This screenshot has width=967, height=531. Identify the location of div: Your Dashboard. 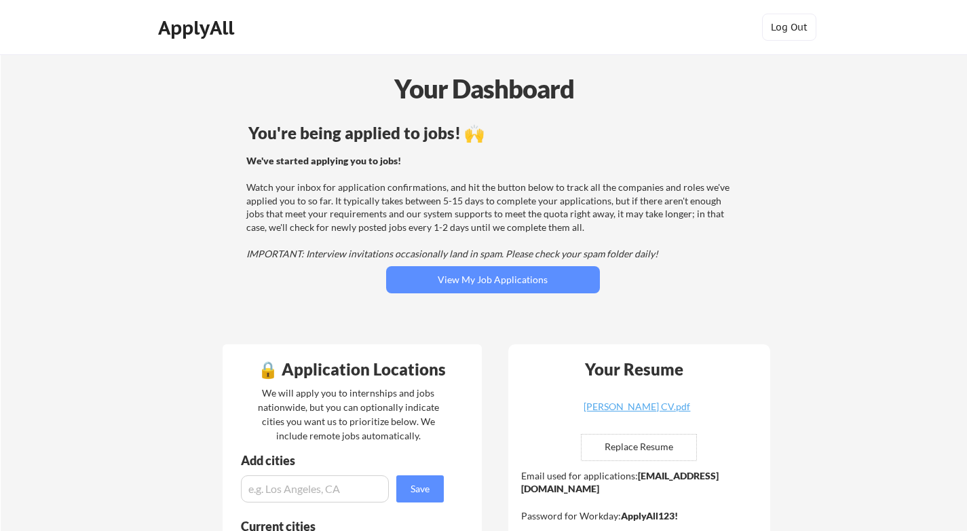
(484, 88).